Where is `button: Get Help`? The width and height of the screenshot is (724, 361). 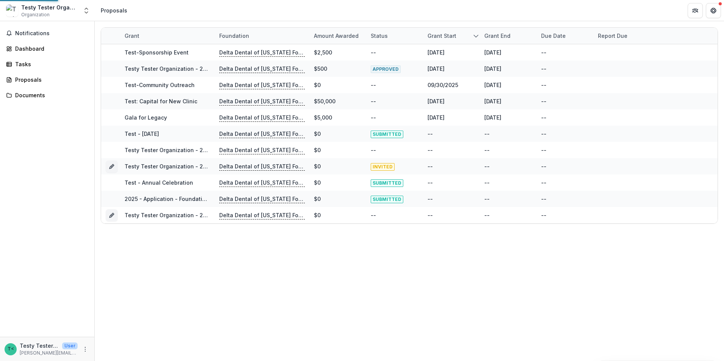
button: Get Help is located at coordinates (713, 11).